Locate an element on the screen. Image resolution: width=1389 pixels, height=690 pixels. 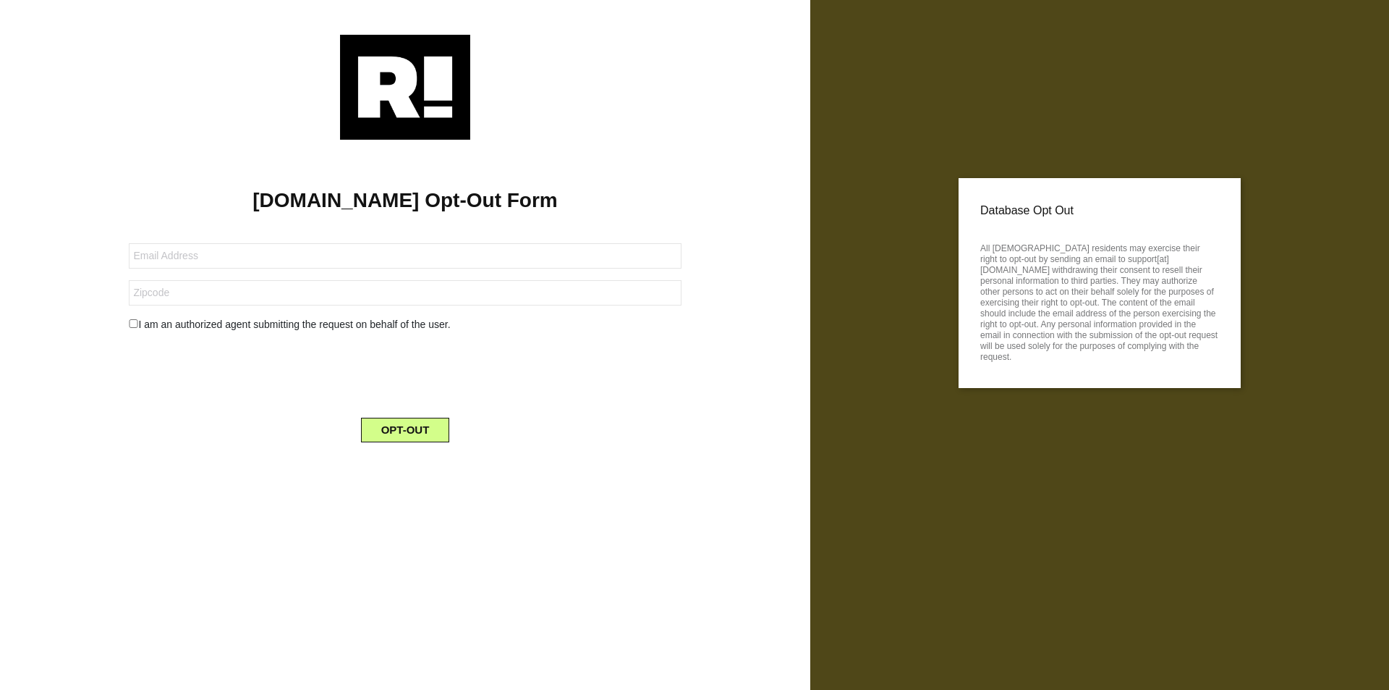
p: Database Opt Out is located at coordinates (1100, 211).